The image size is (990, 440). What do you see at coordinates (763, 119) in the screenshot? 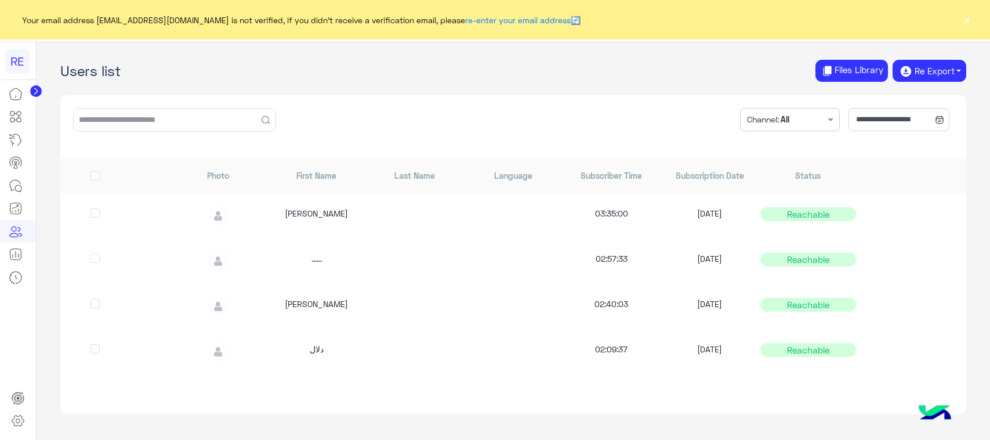
I see `span: Channel:` at bounding box center [763, 119].